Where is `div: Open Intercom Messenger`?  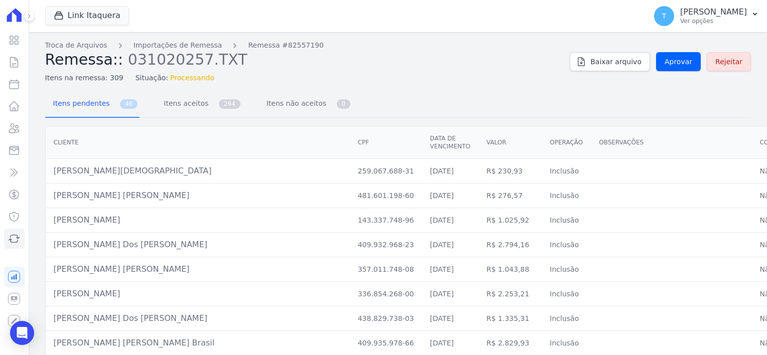 div: Open Intercom Messenger is located at coordinates (22, 333).